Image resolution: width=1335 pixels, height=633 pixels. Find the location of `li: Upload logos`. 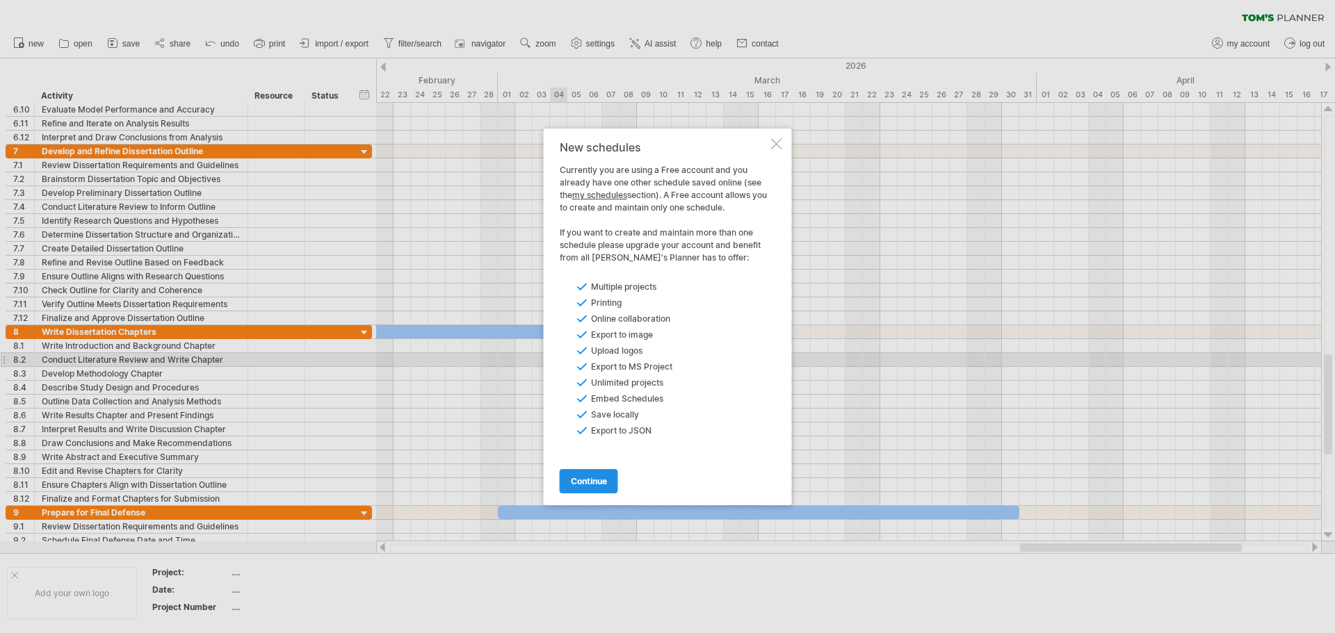

li: Upload logos is located at coordinates (648, 351).